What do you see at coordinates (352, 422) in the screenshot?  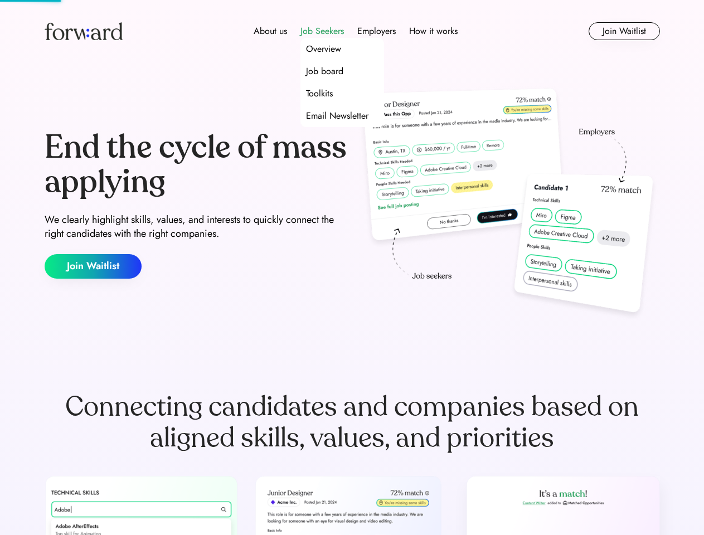 I see `div: Connecting candidates and companies based on aligned skills, values, and priorities` at bounding box center [352, 422].